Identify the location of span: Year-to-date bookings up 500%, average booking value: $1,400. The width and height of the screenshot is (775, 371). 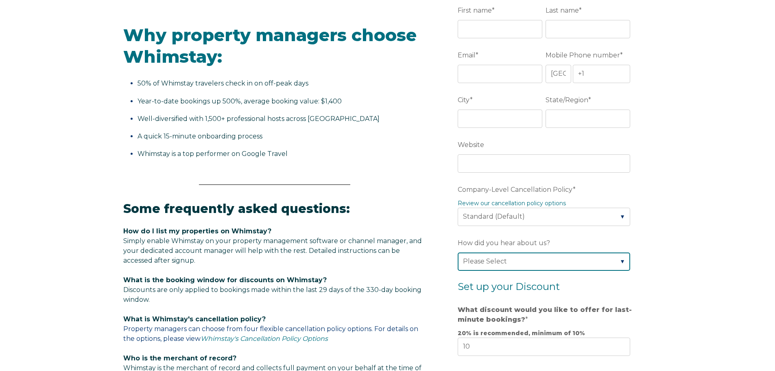
(240, 101).